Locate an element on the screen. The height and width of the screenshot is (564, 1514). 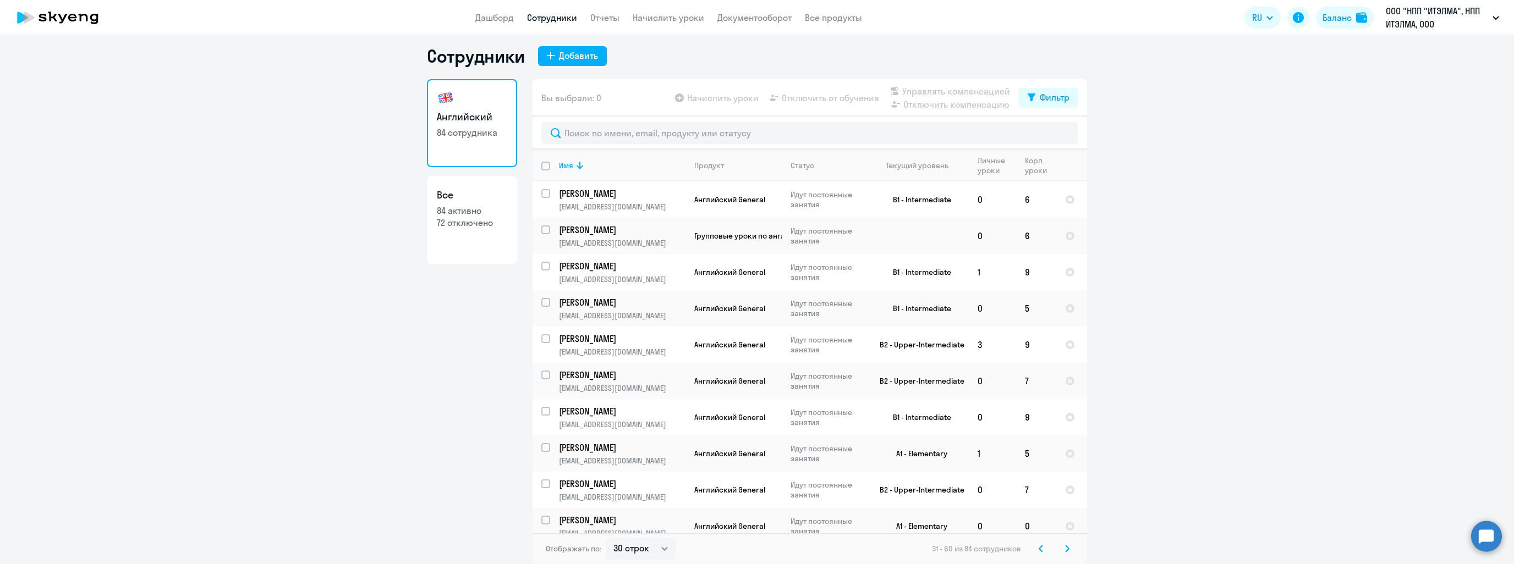
a: Дашборд is located at coordinates (495, 18).